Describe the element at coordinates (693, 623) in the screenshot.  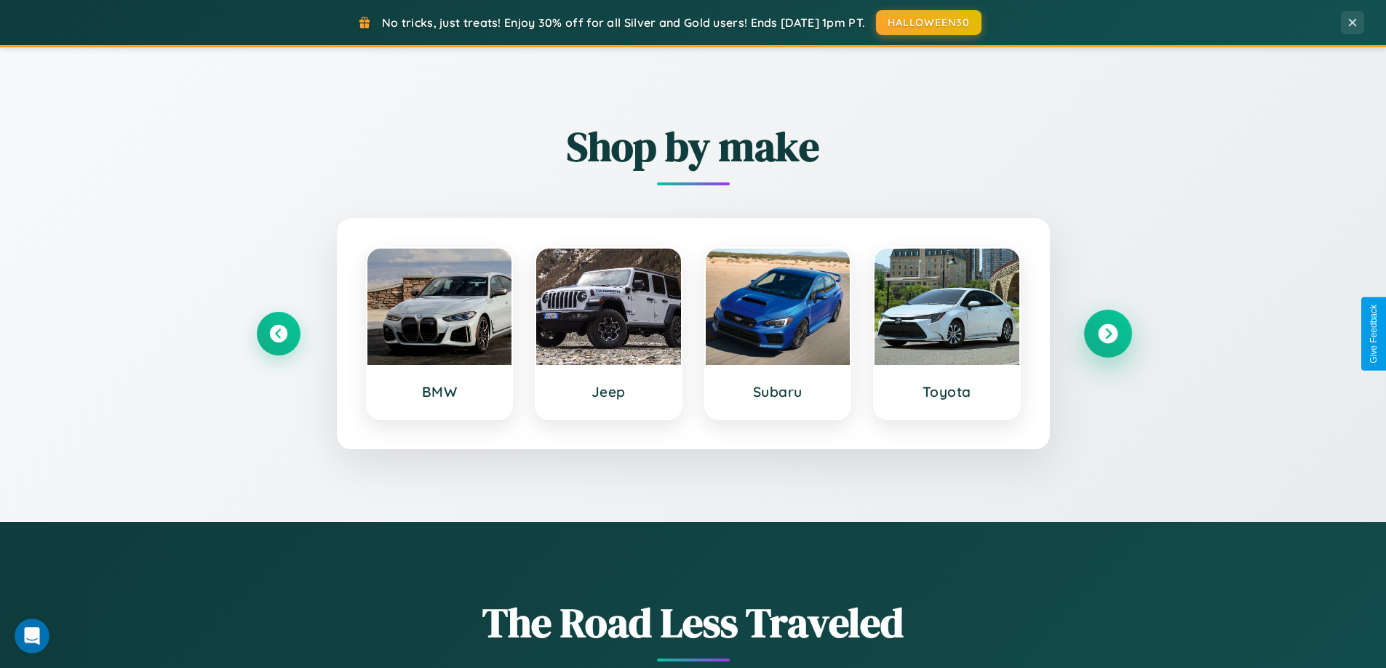
I see `h1: The Road Less Traveled` at that location.